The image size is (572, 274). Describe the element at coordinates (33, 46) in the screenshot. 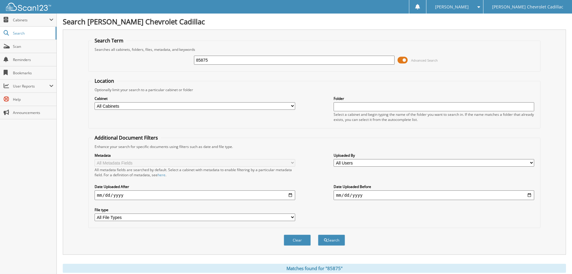

I see `span: Scan` at that location.